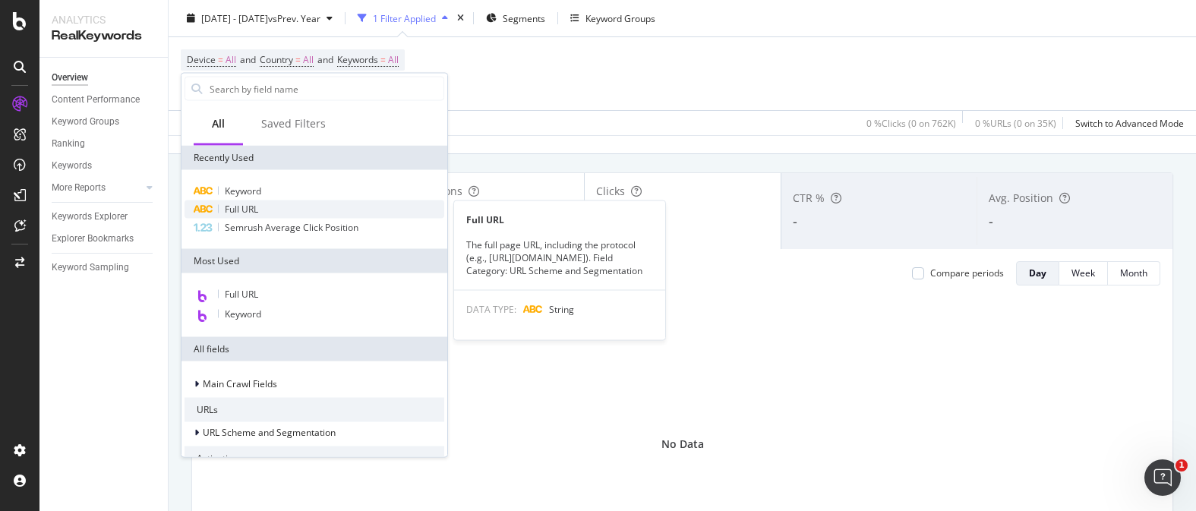 Image resolution: width=1196 pixels, height=511 pixels. I want to click on button: 1 Filter Applied, so click(403, 18).